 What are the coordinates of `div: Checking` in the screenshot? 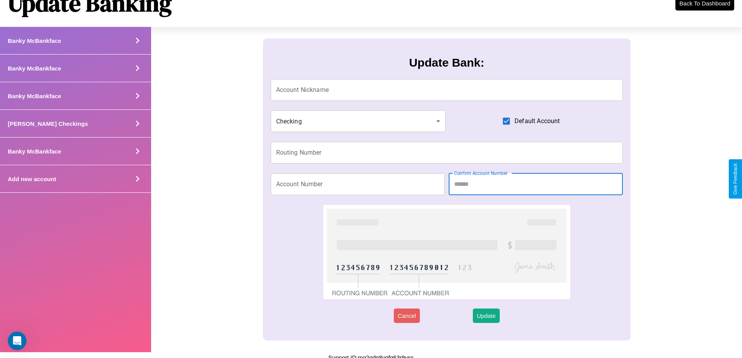 It's located at (358, 121).